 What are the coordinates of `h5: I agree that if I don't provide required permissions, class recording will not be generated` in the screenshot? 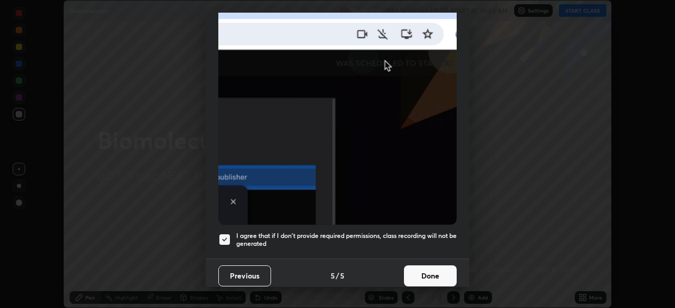 It's located at (346, 240).